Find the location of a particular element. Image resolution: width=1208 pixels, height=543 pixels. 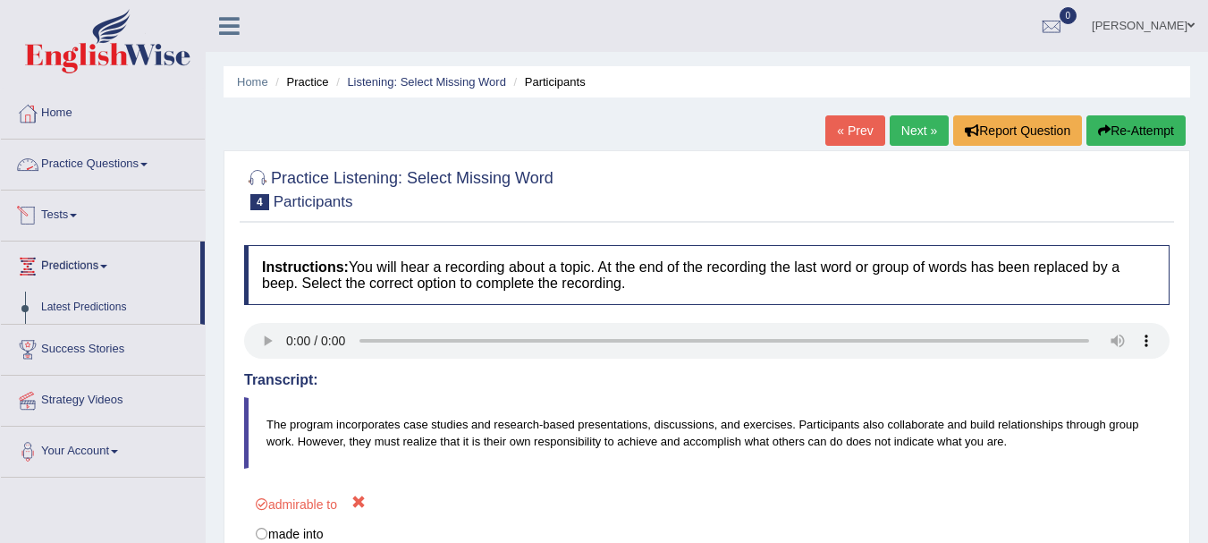

a: « Prev is located at coordinates (855, 131).